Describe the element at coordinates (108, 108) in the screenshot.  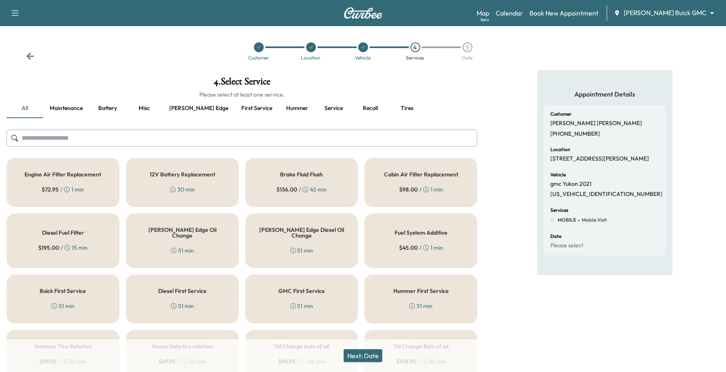
I see `button: Battery` at that location.